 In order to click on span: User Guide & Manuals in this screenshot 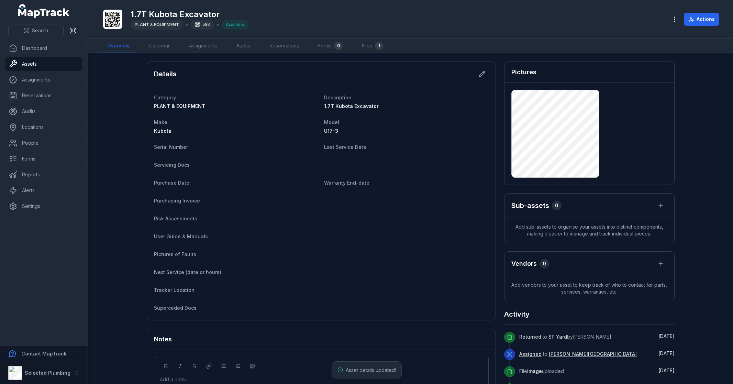, I will do `click(181, 236)`.